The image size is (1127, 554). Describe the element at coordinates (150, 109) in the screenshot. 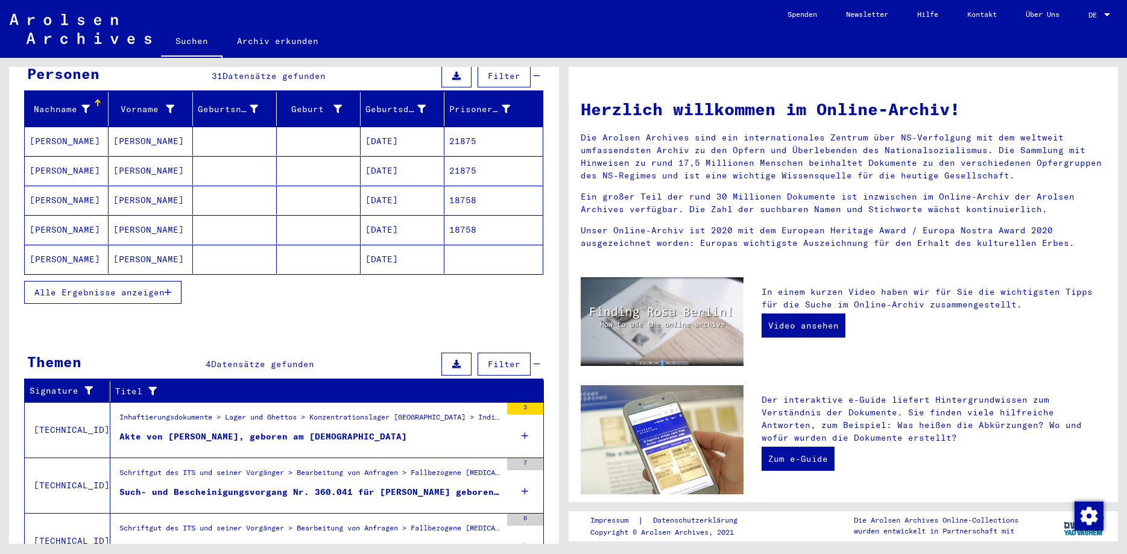

I see `mat-header-cell: Vorname` at that location.